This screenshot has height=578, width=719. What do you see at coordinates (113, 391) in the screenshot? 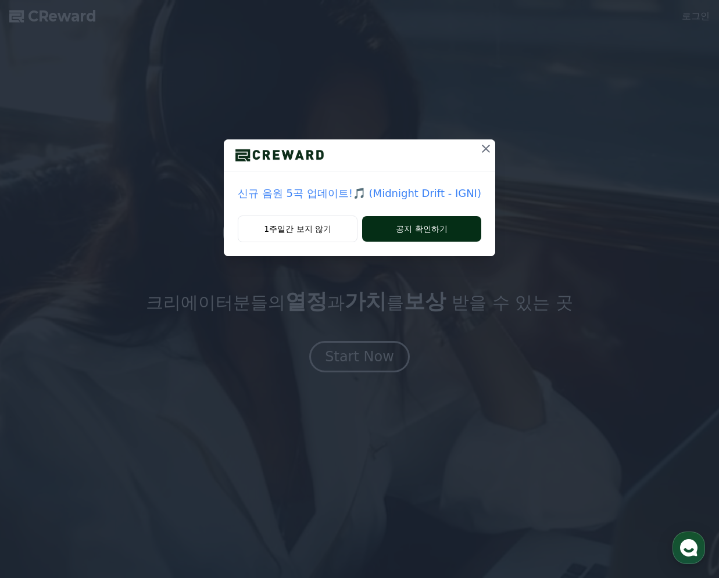
I see `span: 대화` at bounding box center [113, 391].